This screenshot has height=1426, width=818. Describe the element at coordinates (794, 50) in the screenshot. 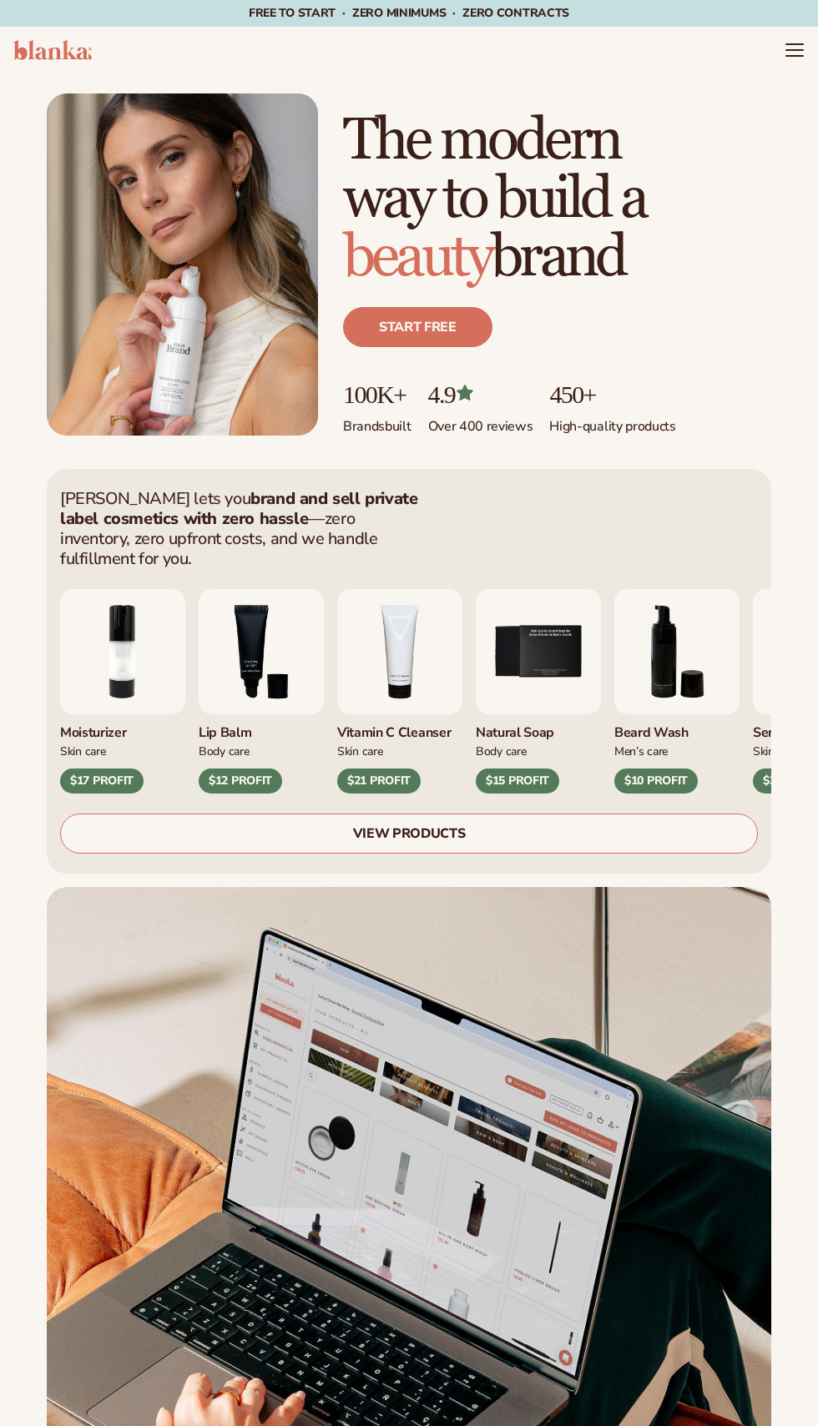

I see `summary: Menu` at that location.